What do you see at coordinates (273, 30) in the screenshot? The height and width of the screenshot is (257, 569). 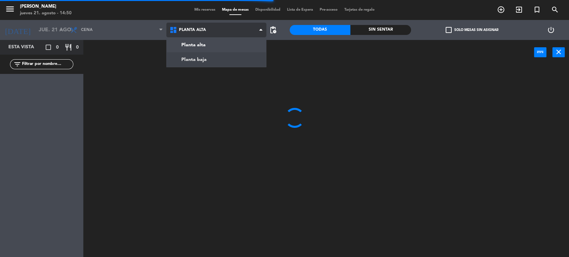 I see `span: pending_actions` at bounding box center [273, 30].